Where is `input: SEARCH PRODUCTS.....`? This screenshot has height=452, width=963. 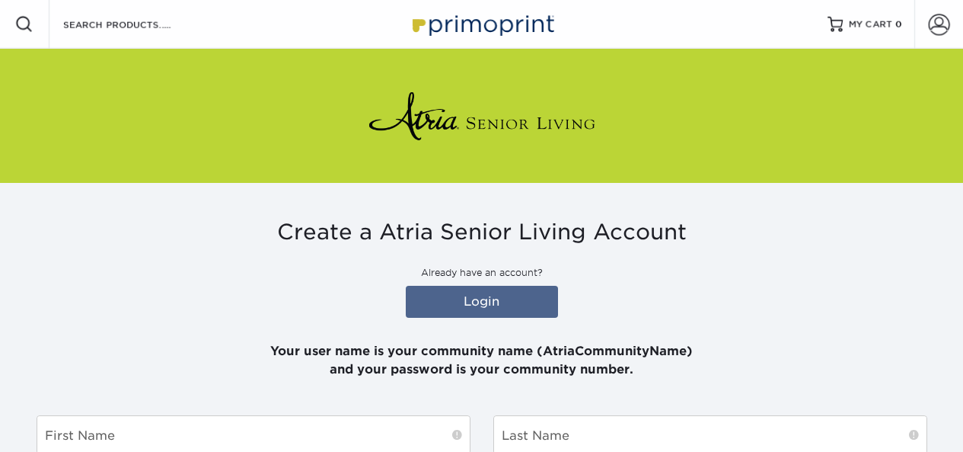 input: SEARCH PRODUCTS..... is located at coordinates (136, 24).